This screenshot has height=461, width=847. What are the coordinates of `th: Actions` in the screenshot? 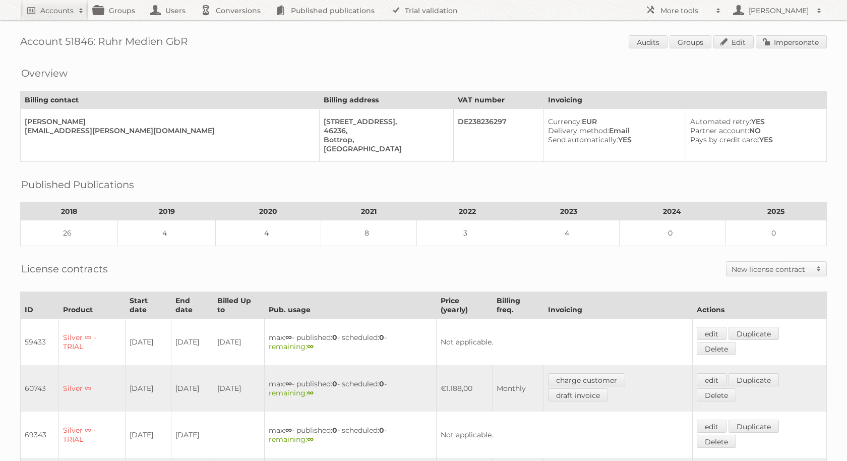 It's located at (759, 305).